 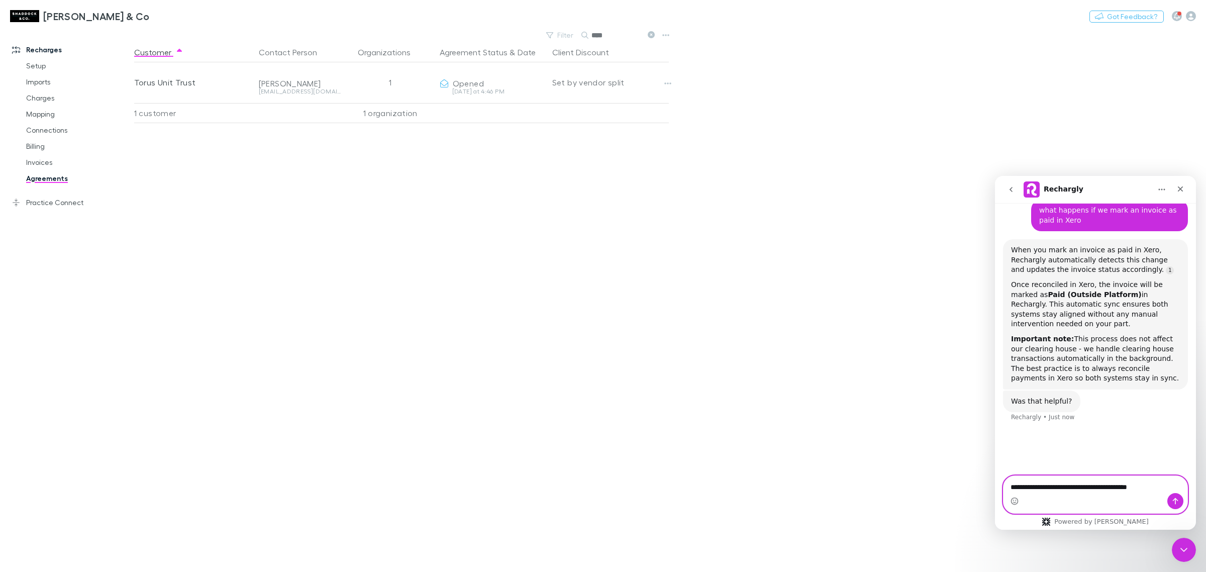 What do you see at coordinates (47, 226) in the screenshot?
I see `div: Was that helpful?` at bounding box center [47, 226].